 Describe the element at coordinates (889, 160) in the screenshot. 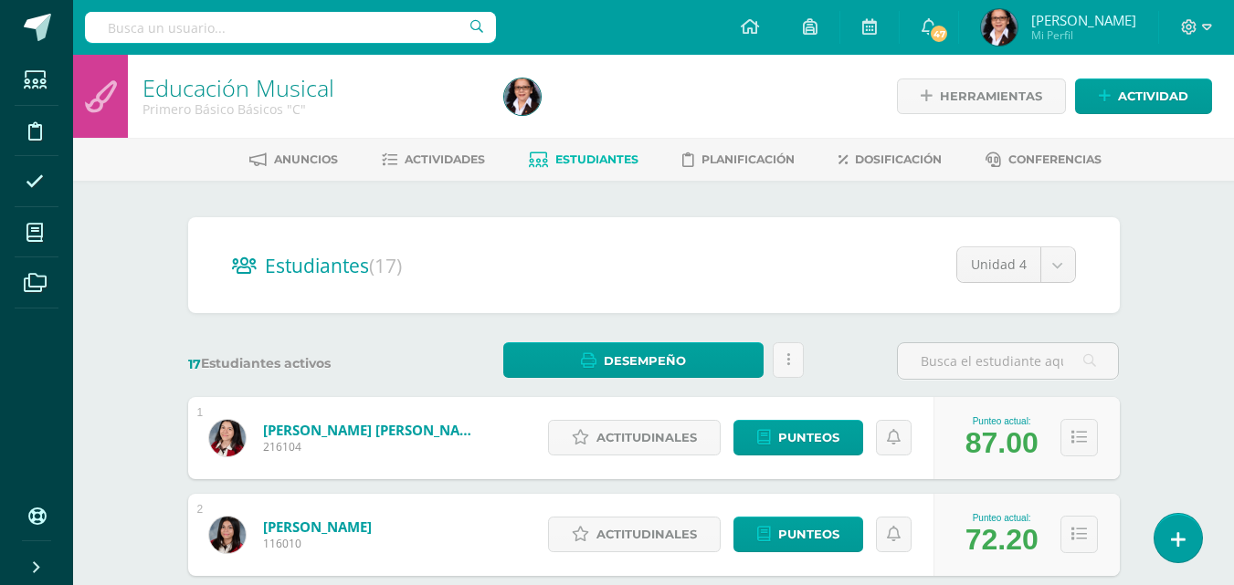

I see `a: Dosificación` at that location.